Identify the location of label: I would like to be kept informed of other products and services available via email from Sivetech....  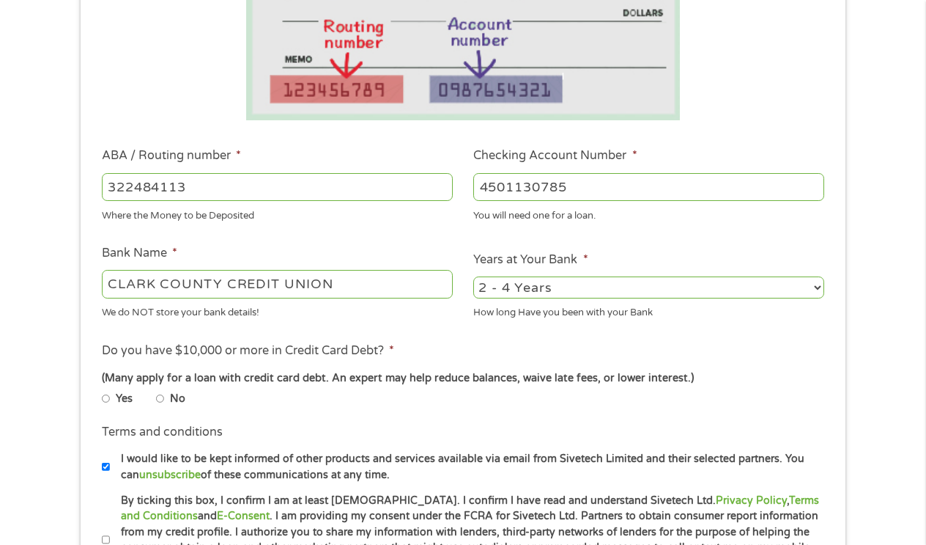
(469, 466).